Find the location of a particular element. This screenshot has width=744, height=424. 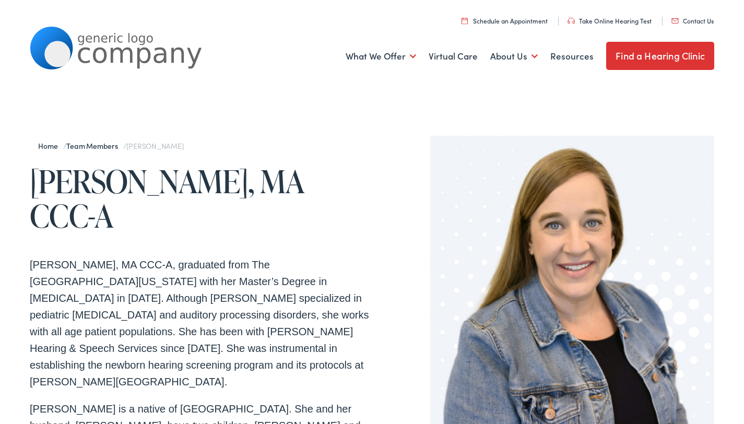

a: Find a Hearing Clinic is located at coordinates (660, 56).